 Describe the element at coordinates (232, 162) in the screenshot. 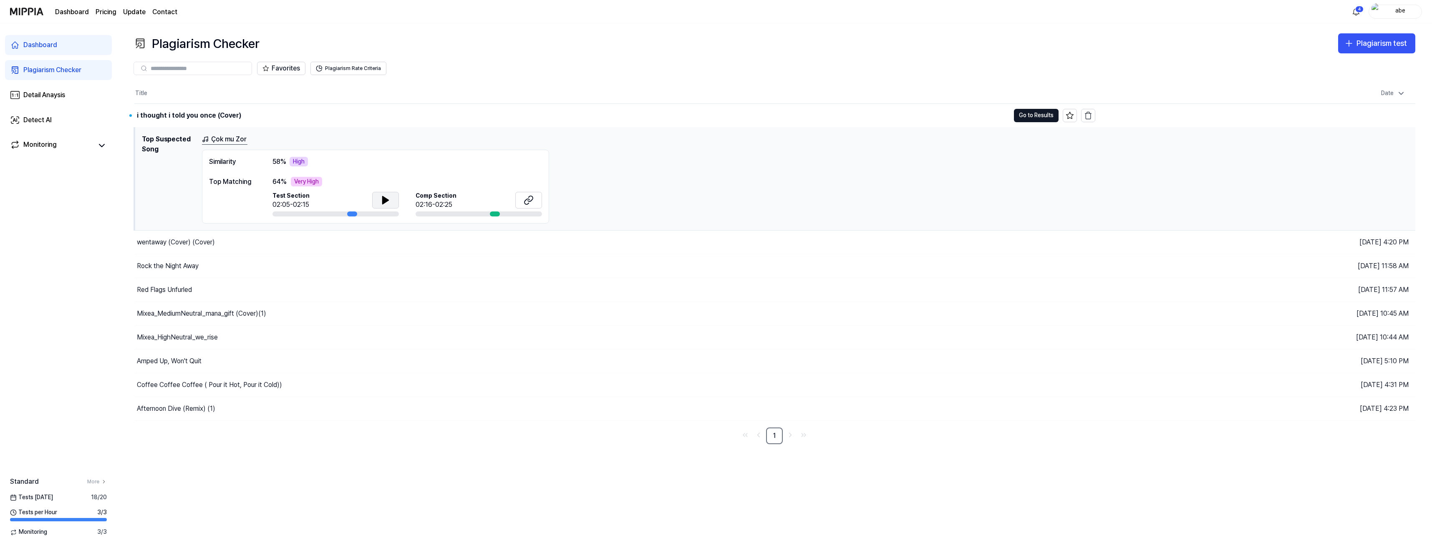

I see `div: Similarity` at that location.